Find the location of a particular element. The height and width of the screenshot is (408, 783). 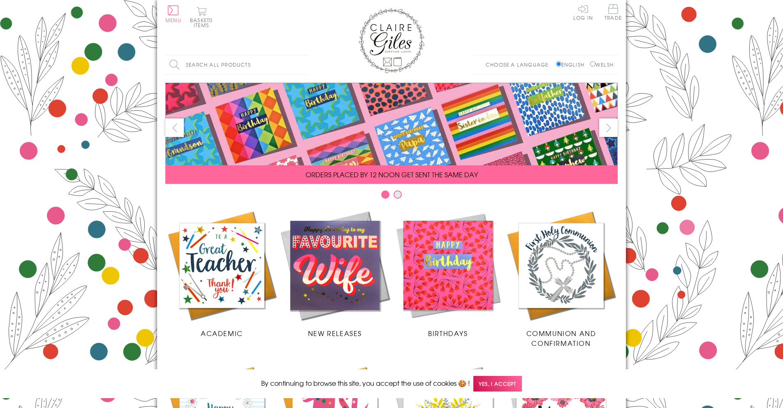

span: Trade is located at coordinates (613, 12).